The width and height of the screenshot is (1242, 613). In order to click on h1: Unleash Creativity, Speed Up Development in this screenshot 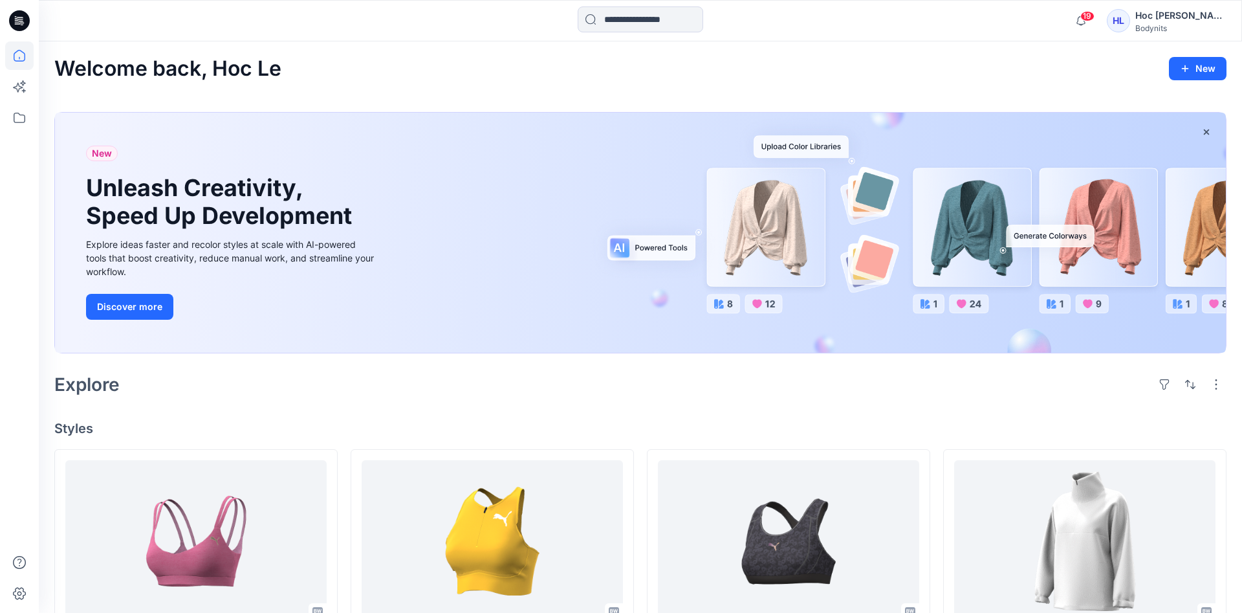, I will do `click(222, 202)`.